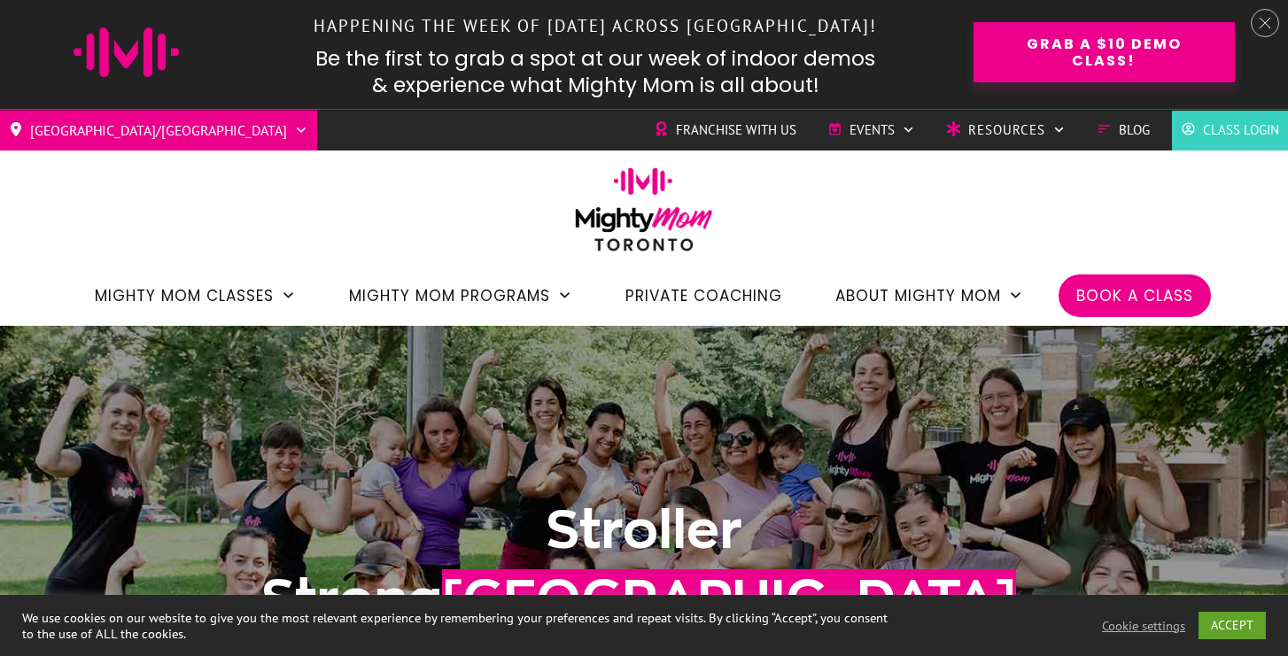 The height and width of the screenshot is (656, 1288). Describe the element at coordinates (703, 296) in the screenshot. I see `a: Private Coaching` at that location.